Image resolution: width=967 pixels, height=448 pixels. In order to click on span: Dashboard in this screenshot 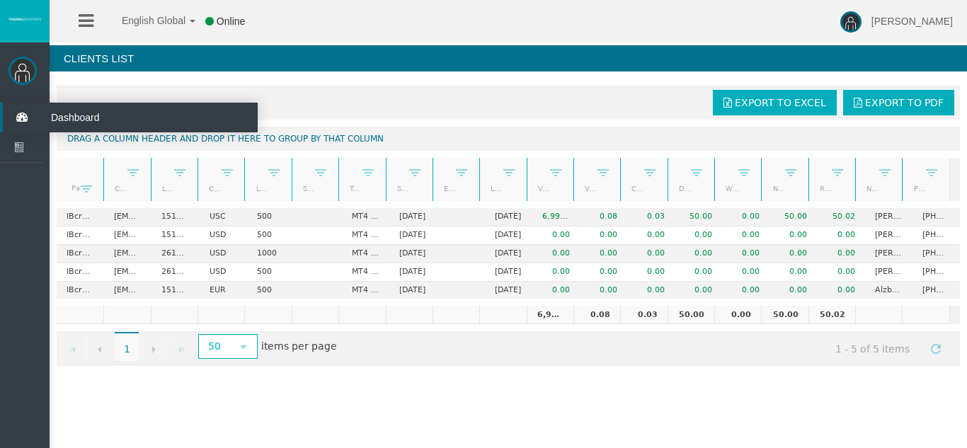, I will do `click(110, 117)`.